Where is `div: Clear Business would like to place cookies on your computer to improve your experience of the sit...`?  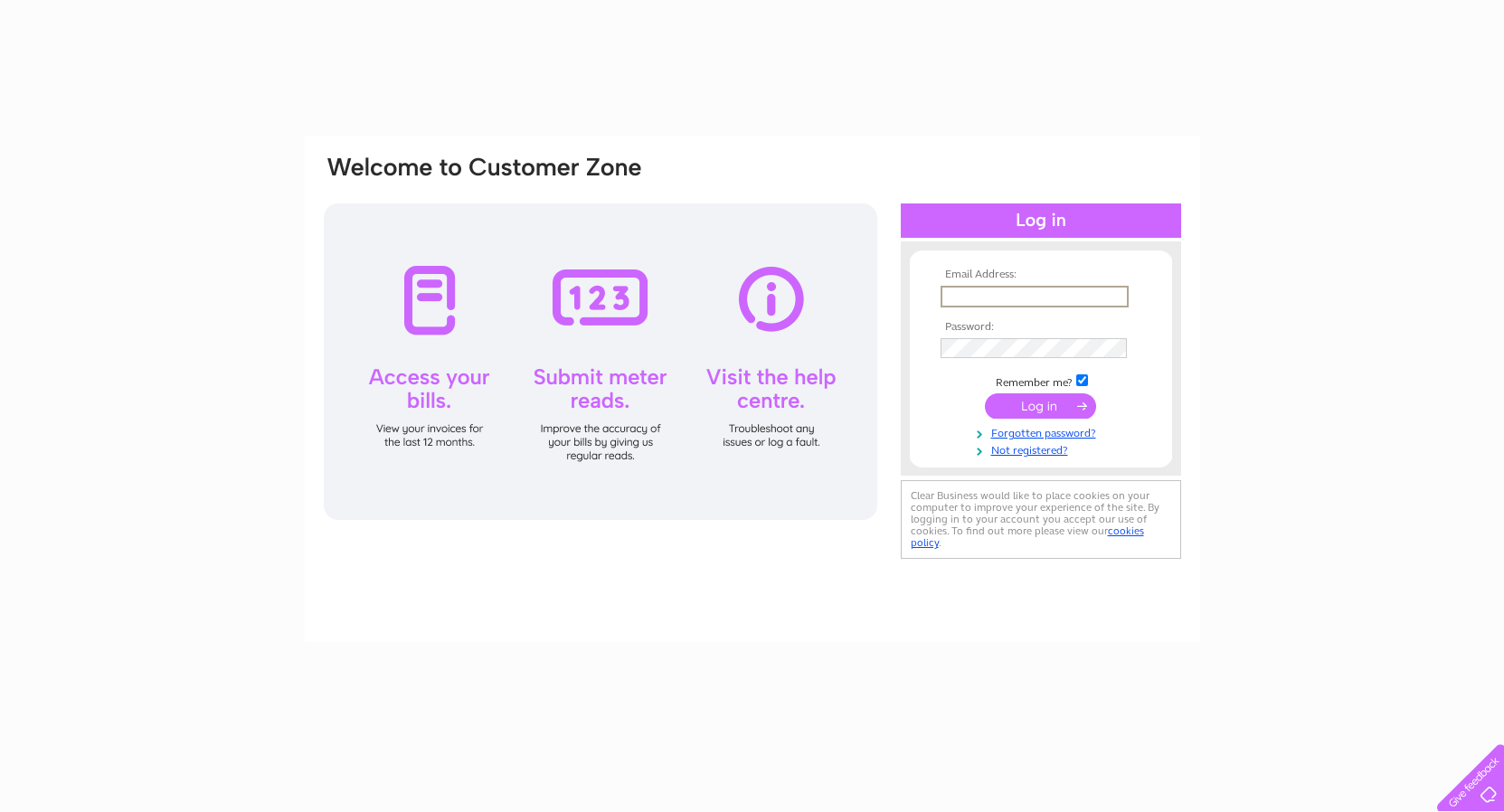
div: Clear Business would like to place cookies on your computer to improve your experience of the sit... is located at coordinates (1041, 519).